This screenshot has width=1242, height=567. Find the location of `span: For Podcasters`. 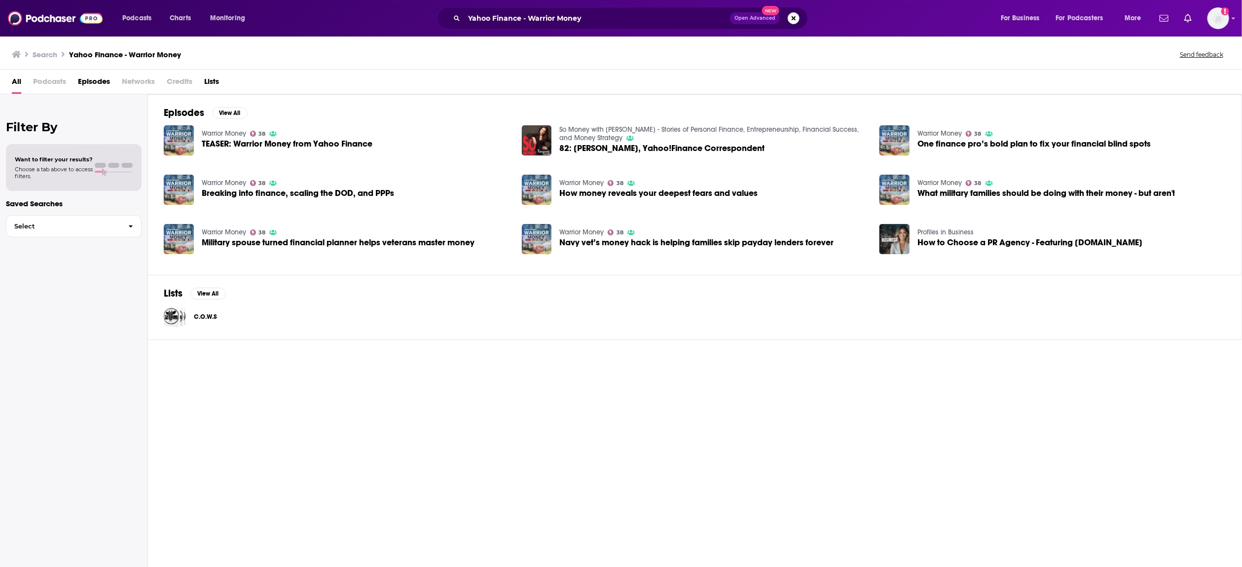

span: For Podcasters is located at coordinates (1080, 18).